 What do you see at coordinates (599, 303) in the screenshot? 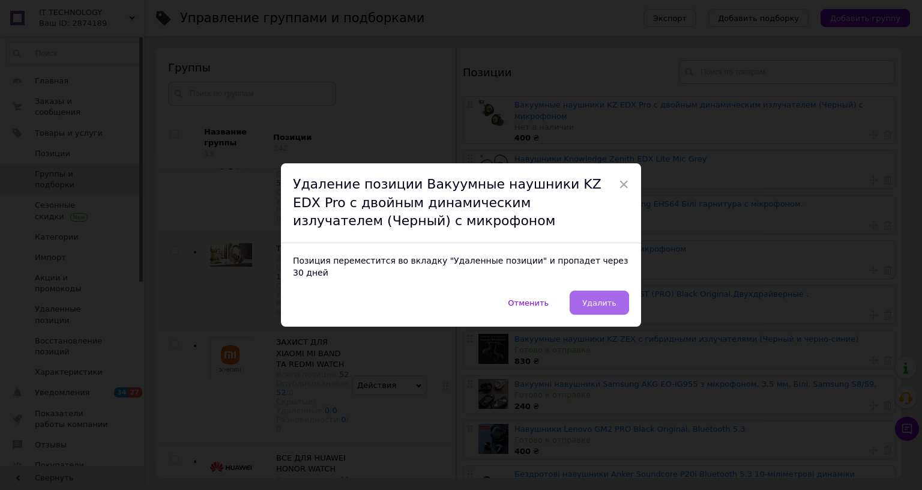
I see `button: Удалить` at bounding box center [599, 303].